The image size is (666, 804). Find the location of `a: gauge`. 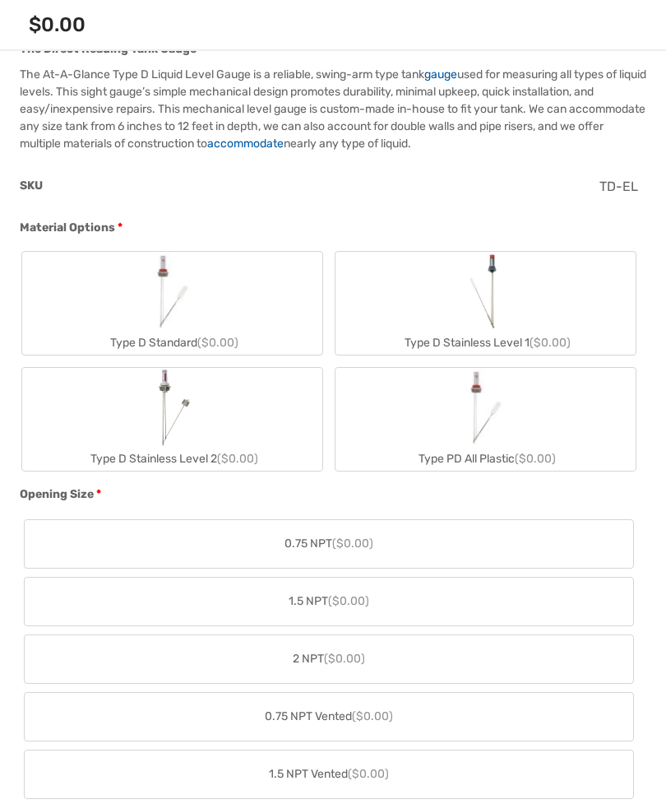

a: gauge is located at coordinates (441, 75).